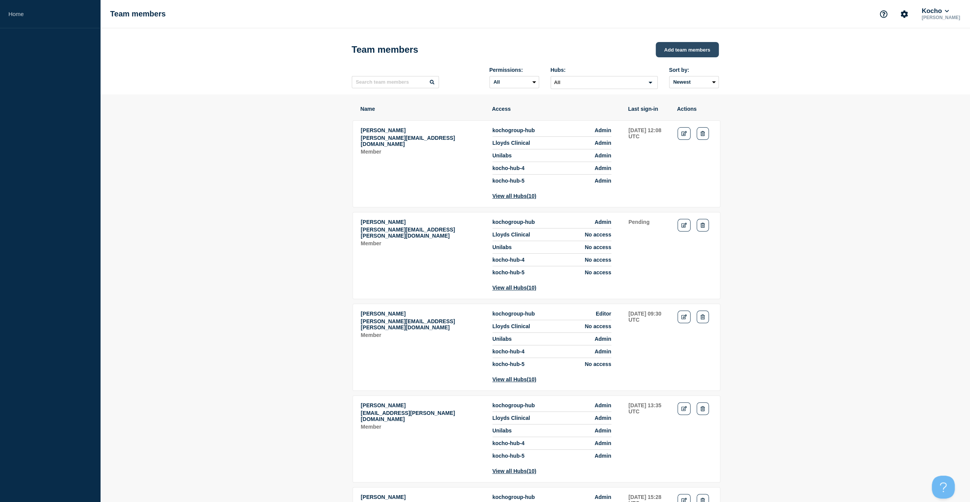 This screenshot has height=502, width=970. I want to click on p: Email: jacobus.loubser@kocho.co.uk, so click(422, 141).